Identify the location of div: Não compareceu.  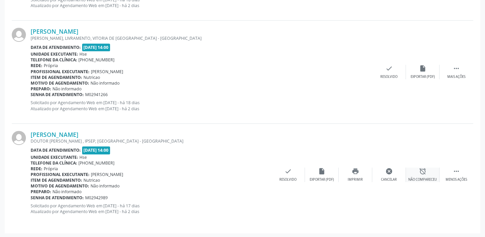
(422, 179).